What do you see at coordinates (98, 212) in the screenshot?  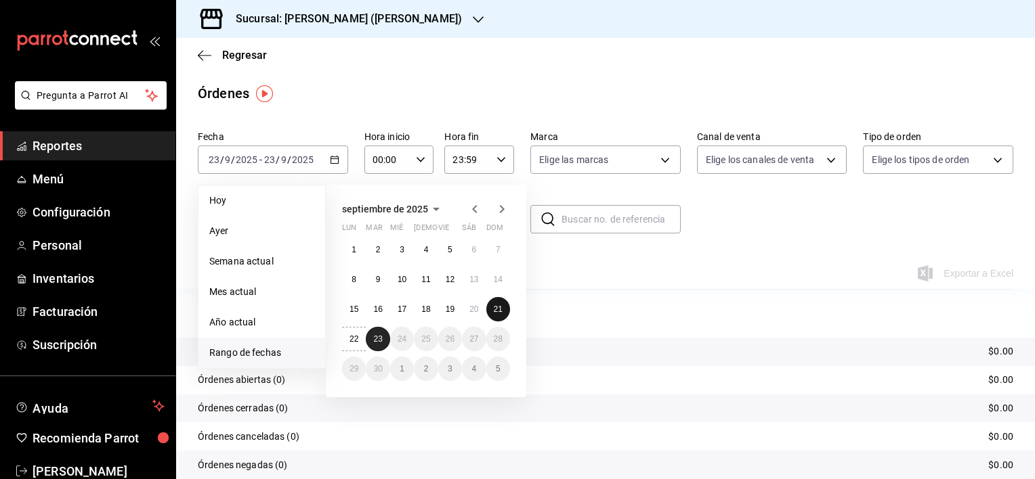 I see `span: Configuración` at bounding box center [98, 212].